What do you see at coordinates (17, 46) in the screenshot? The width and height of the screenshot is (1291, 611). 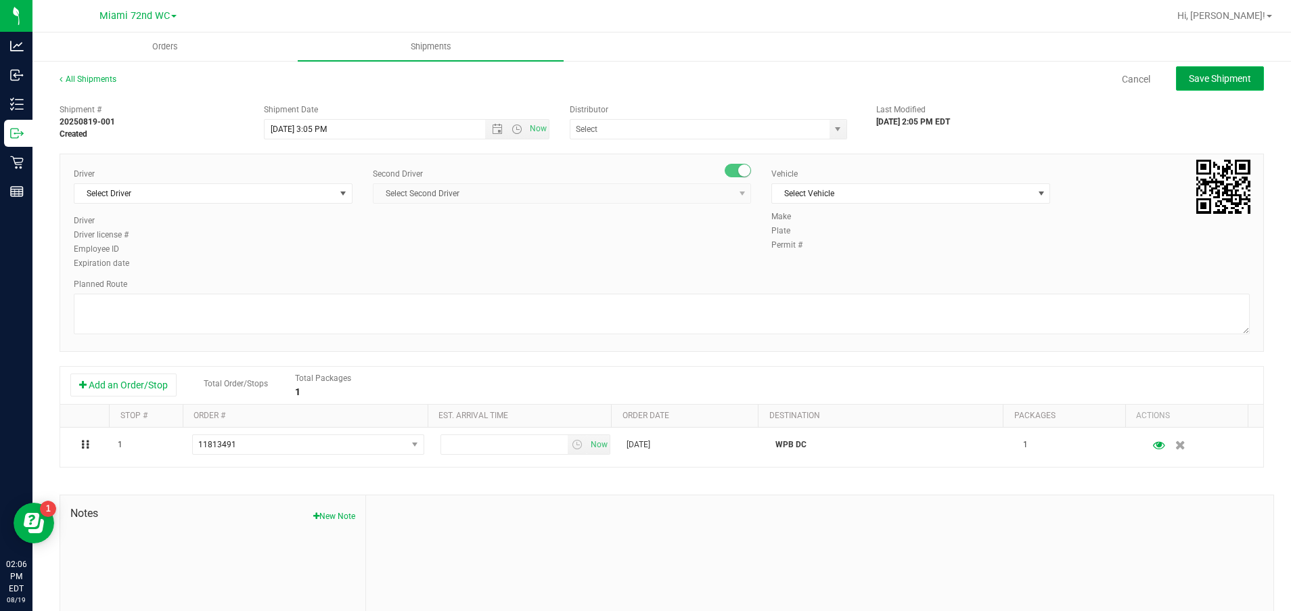 I see `inline-svg: Analytics` at bounding box center [17, 46].